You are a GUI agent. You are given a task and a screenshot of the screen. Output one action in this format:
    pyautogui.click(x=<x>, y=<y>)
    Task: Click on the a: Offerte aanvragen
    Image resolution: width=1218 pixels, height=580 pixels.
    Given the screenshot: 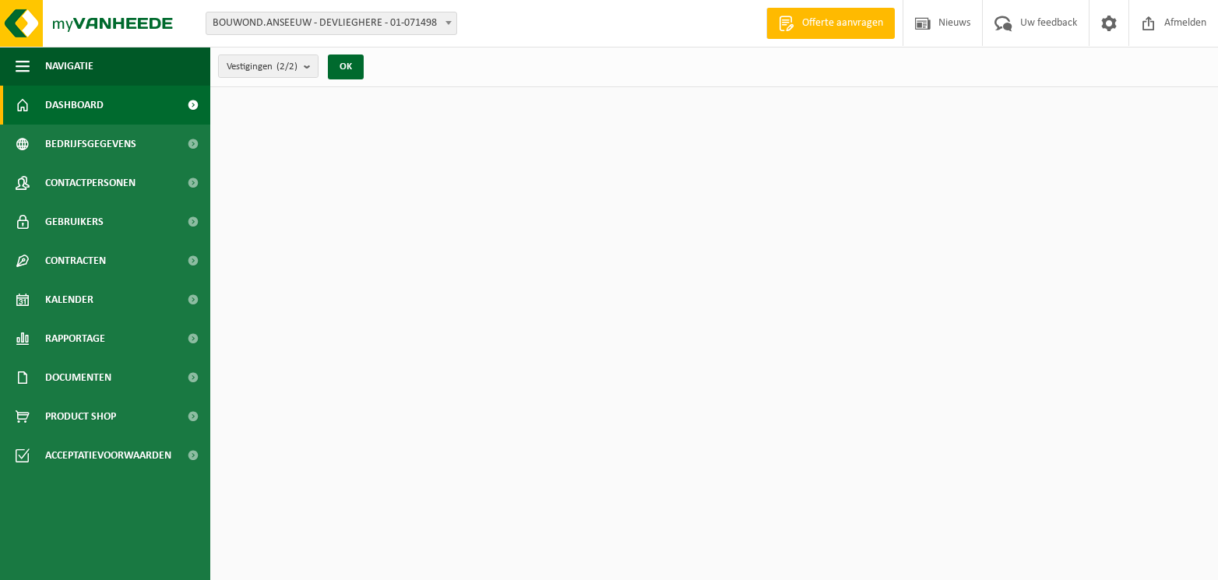 What is the action you would take?
    pyautogui.click(x=830, y=23)
    